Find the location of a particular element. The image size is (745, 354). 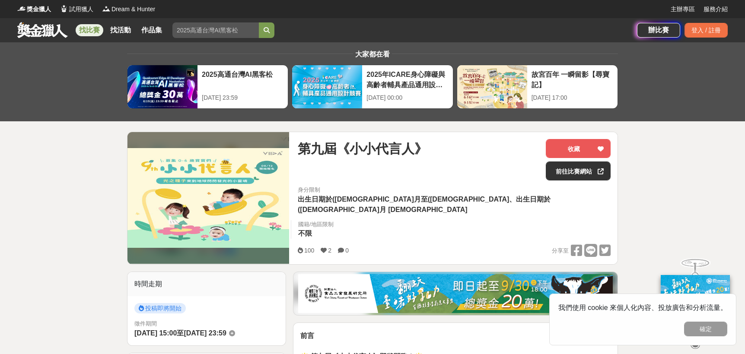

div: 時間走期 is located at coordinates (206, 284).